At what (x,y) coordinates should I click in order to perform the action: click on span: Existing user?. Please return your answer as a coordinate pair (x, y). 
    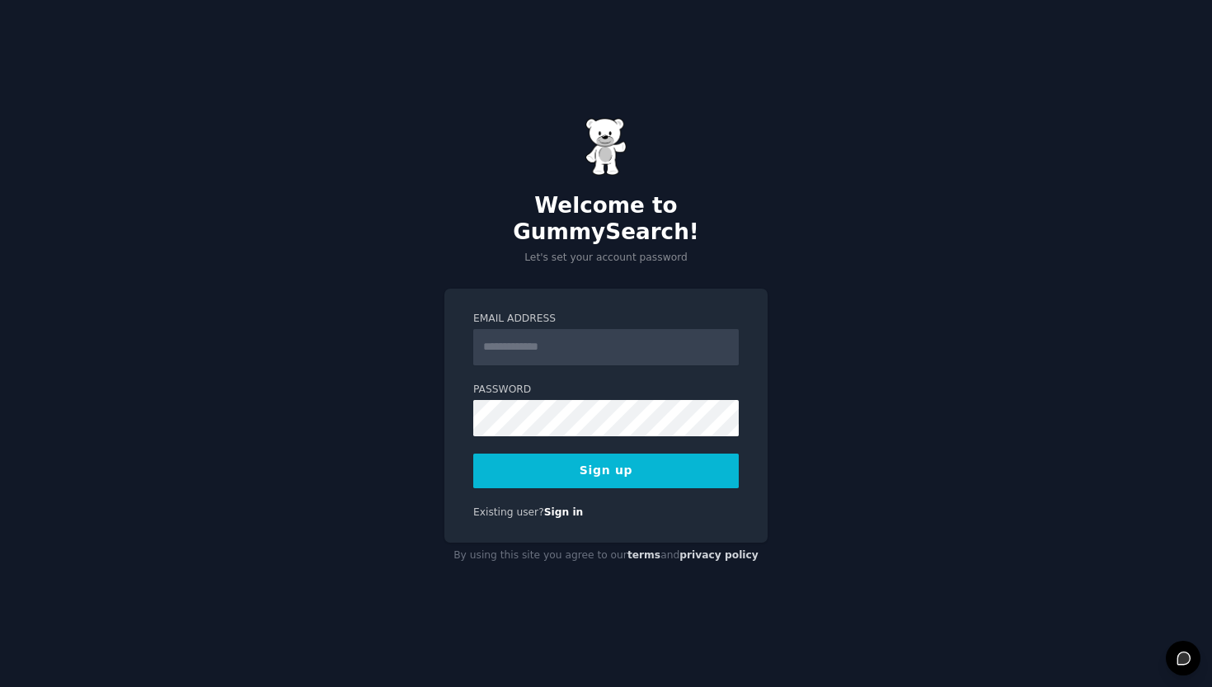
    Looking at the image, I should click on (509, 512).